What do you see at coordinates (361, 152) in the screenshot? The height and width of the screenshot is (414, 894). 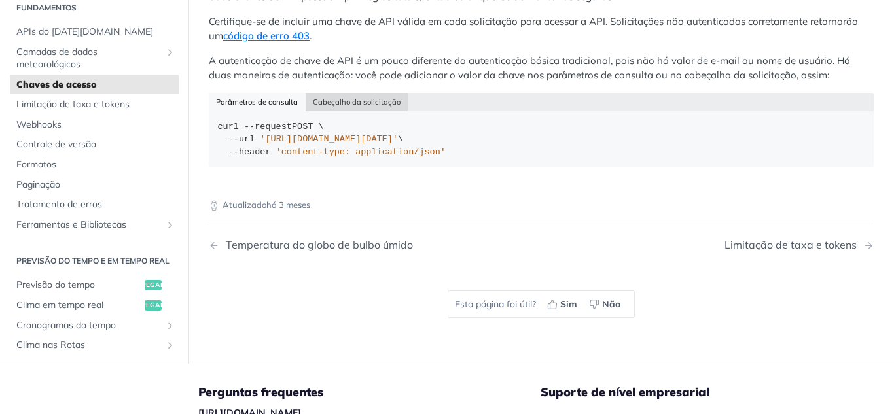 I see `span: 'content-type: application/json'` at bounding box center [361, 152].